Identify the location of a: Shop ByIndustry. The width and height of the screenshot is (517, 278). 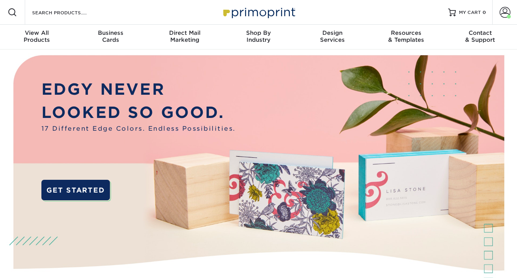
(258, 37).